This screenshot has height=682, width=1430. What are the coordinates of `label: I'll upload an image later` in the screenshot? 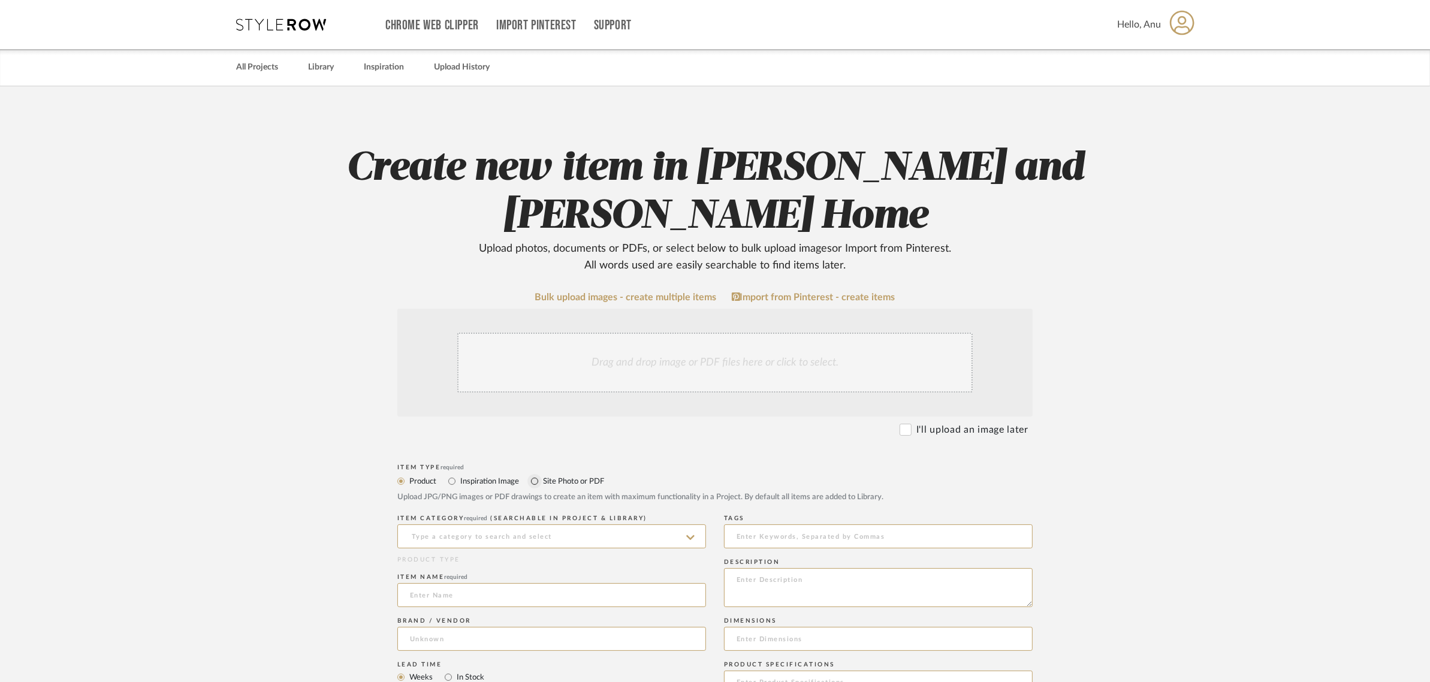 It's located at (972, 430).